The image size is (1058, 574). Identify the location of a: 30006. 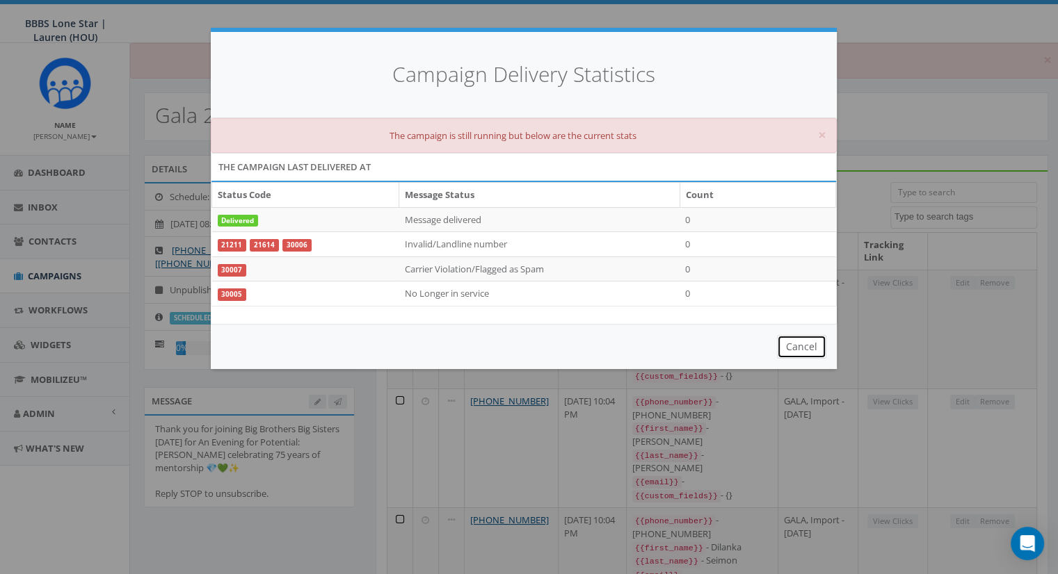
(297, 246).